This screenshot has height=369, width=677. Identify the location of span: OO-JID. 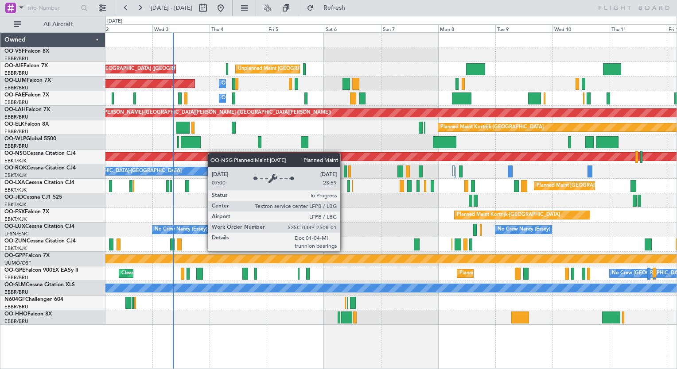
(14, 198).